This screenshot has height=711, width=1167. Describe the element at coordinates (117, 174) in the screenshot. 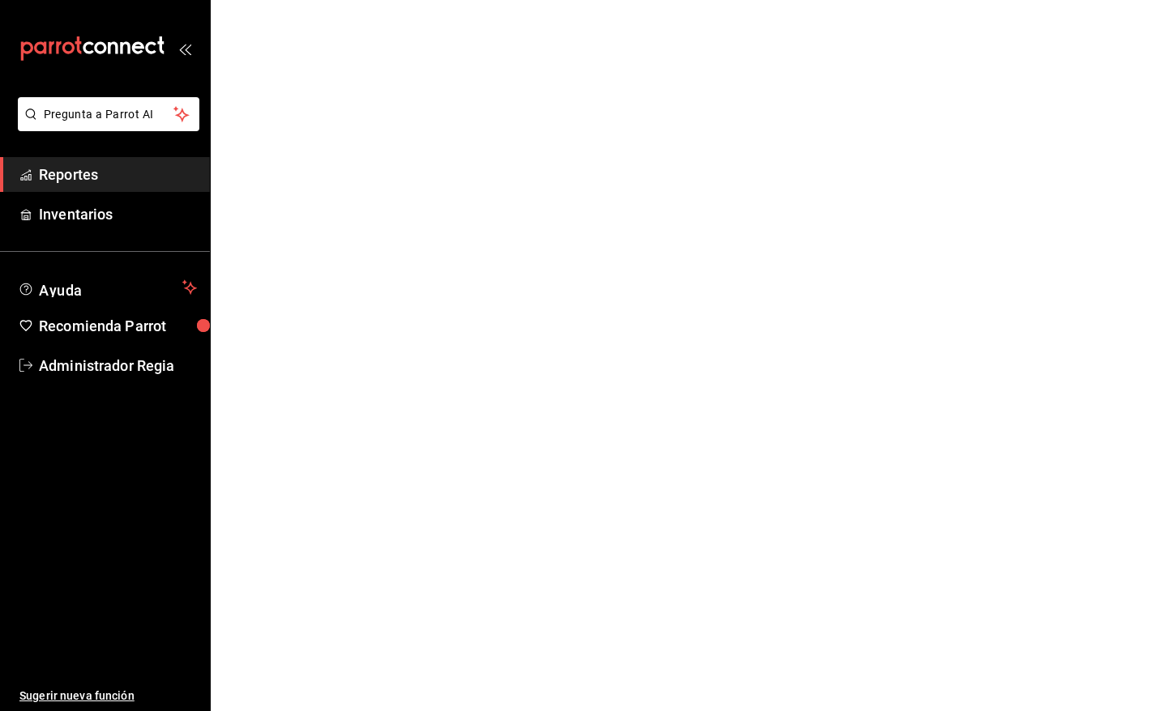

I see `span: Reportes` at that location.